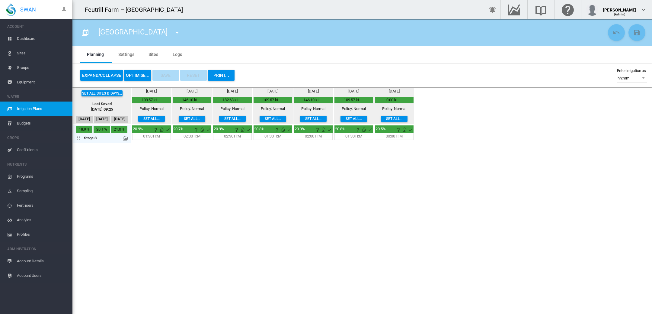 Image resolution: width=652 pixels, height=314 pixels. What do you see at coordinates (119, 130) in the screenshot?
I see `div: Sat, 11 Oct 2025` at bounding box center [119, 130].